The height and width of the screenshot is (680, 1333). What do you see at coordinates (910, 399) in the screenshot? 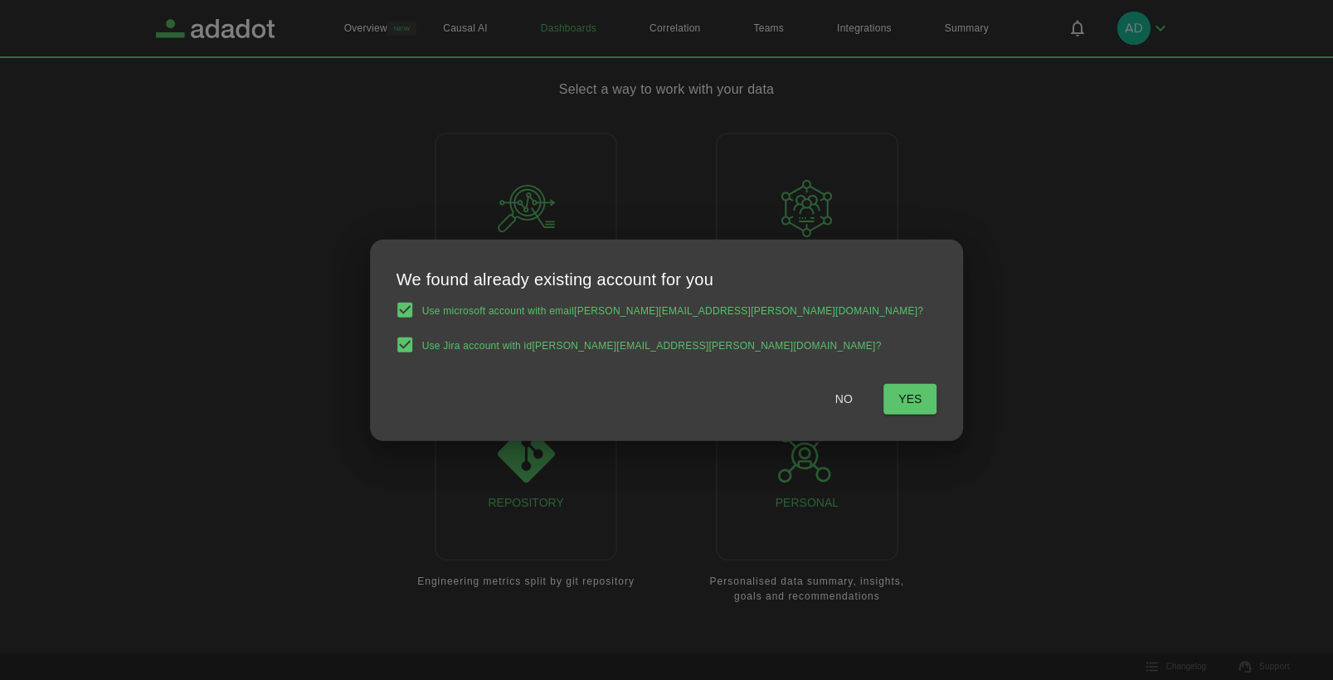
I see `button: Yes` at bounding box center [910, 399].